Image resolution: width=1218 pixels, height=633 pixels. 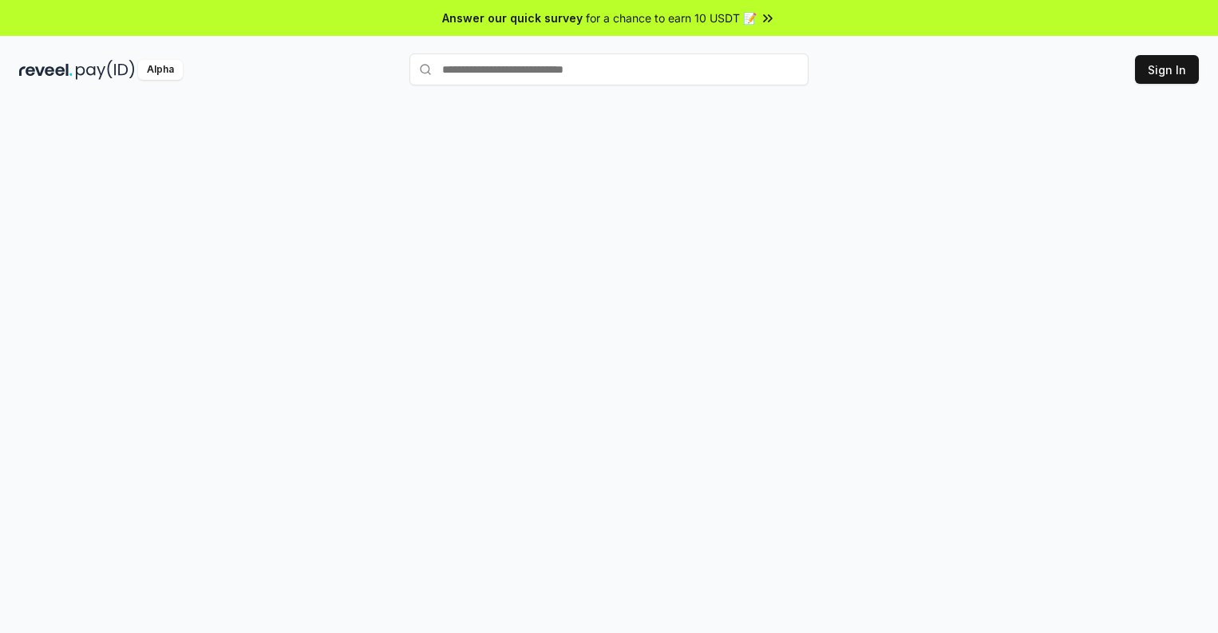 What do you see at coordinates (160, 69) in the screenshot?
I see `div: Alpha` at bounding box center [160, 69].